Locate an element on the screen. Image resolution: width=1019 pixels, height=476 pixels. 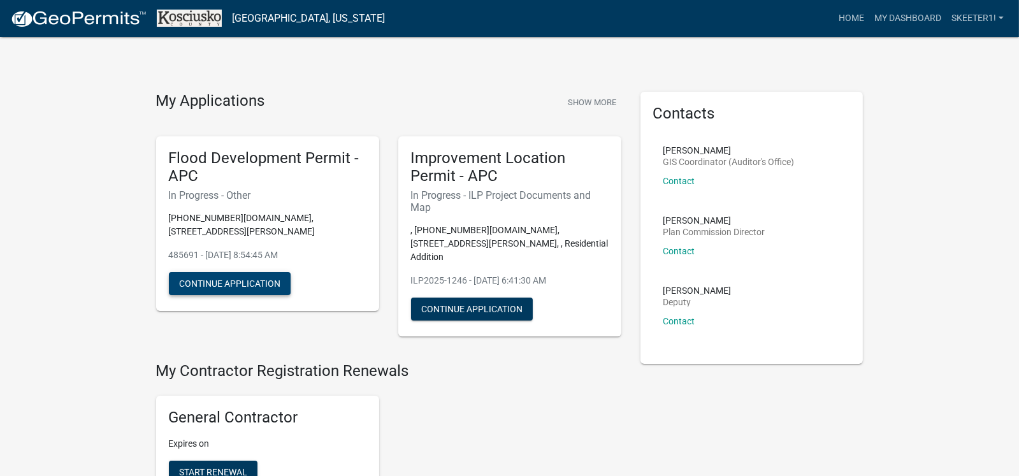
h5: Contacts is located at coordinates (752, 113).